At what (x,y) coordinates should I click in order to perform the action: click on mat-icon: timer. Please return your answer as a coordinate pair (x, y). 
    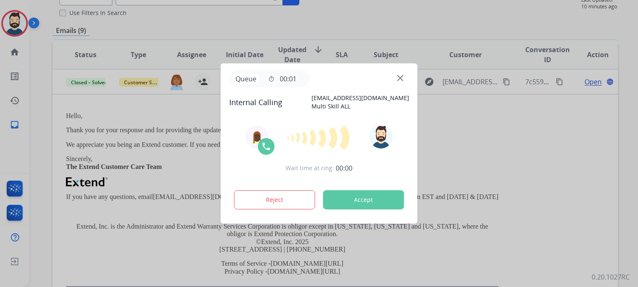
    Looking at the image, I should click on (271, 79).